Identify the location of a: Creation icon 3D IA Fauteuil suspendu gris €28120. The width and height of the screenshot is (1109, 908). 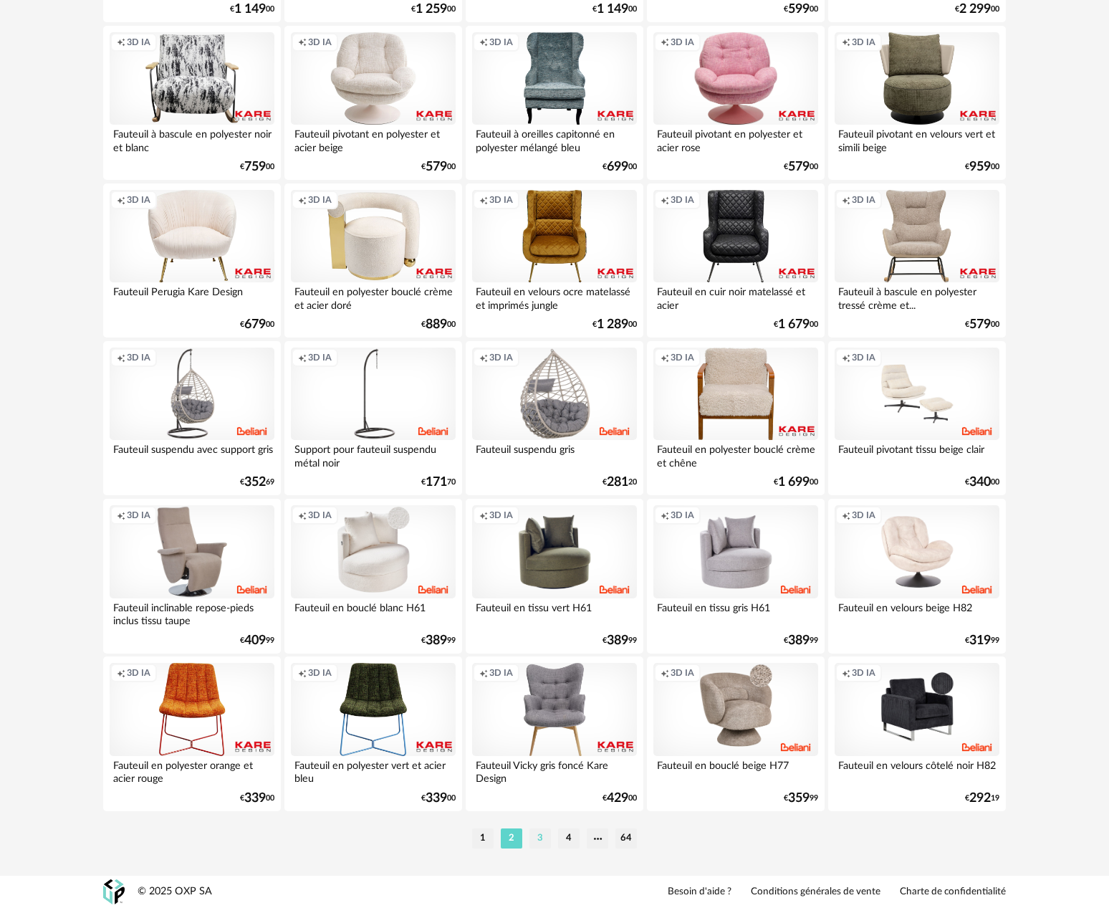
(555, 418).